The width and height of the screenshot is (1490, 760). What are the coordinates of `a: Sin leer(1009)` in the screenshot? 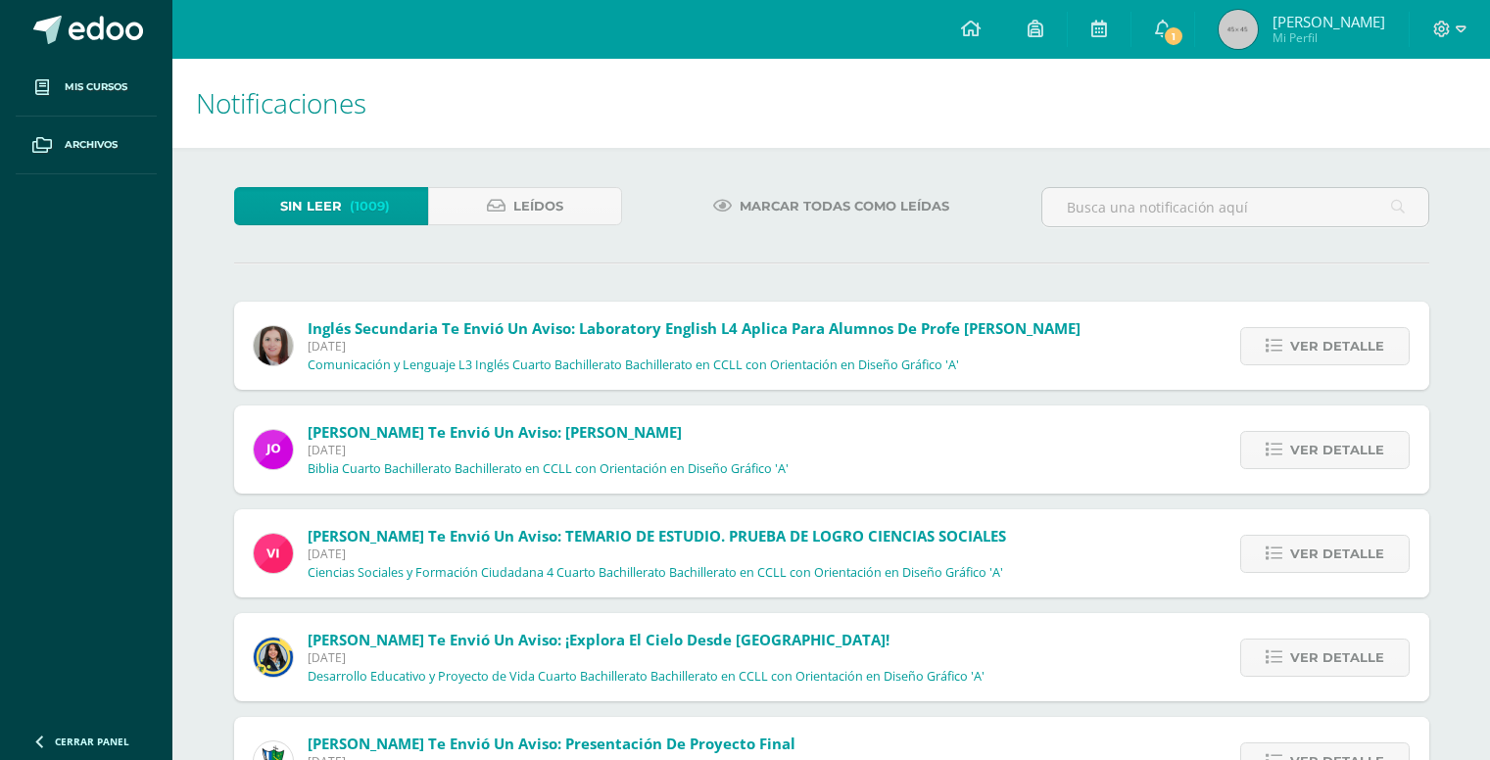 It's located at (331, 206).